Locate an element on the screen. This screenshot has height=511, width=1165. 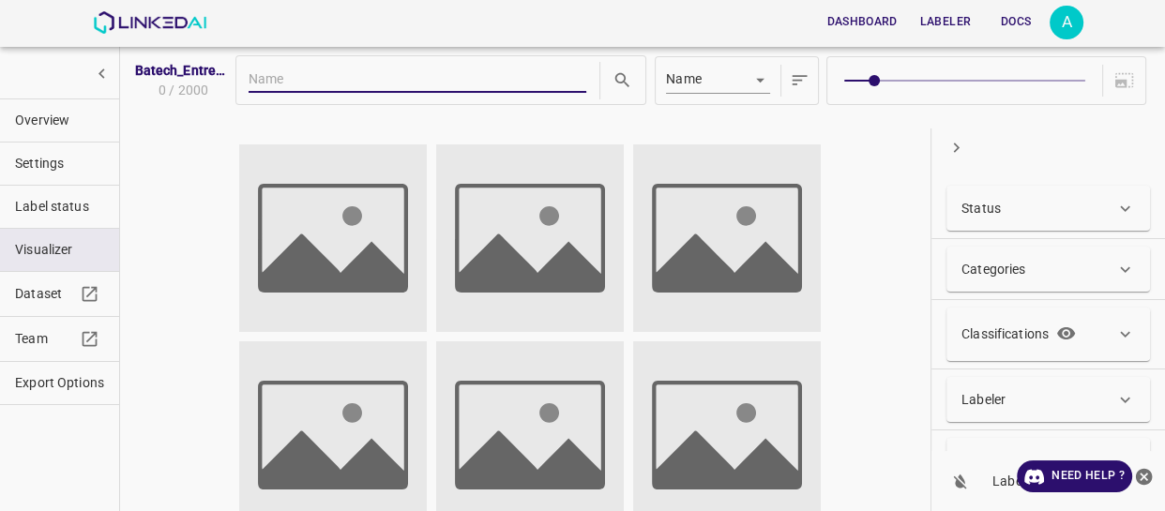
button: close-help is located at coordinates (1143, 476).